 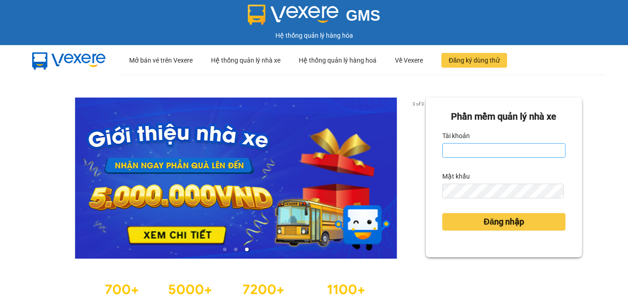 I want to click on span: Đăng ký dùng thử, so click(x=474, y=60).